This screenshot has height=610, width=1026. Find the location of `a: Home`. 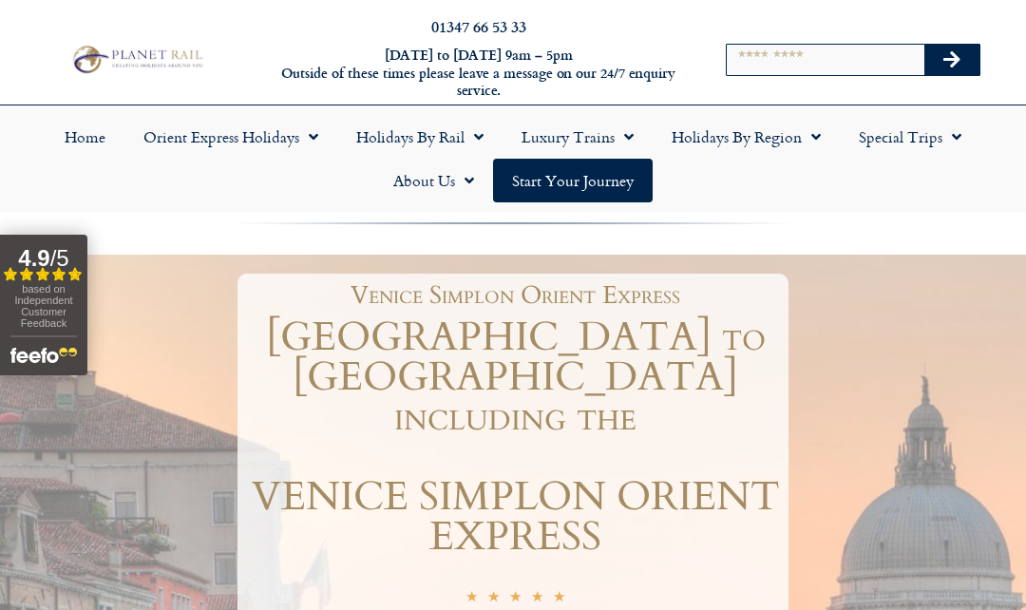

a: Home is located at coordinates (85, 137).